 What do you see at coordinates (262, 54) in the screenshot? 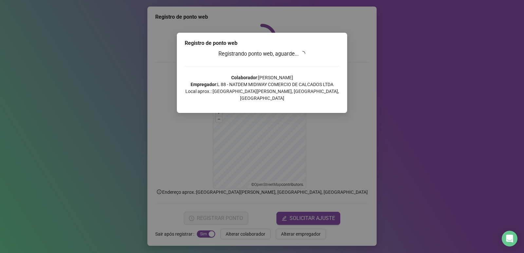
I see `h3: Registrando ponto web, aguarde...` at bounding box center [262, 54].